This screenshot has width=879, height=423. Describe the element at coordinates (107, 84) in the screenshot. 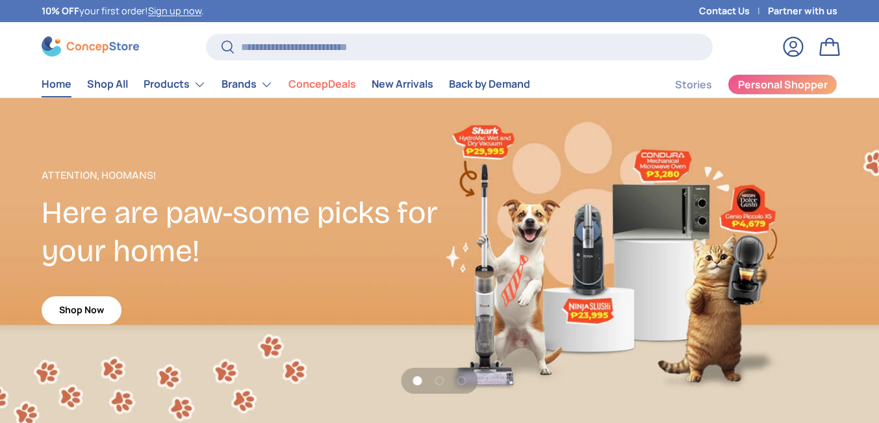

I see `a: Shop All` at that location.